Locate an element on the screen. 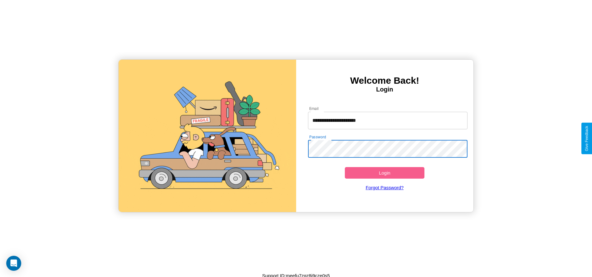 The image size is (592, 277). img: gif is located at coordinates (207, 136).